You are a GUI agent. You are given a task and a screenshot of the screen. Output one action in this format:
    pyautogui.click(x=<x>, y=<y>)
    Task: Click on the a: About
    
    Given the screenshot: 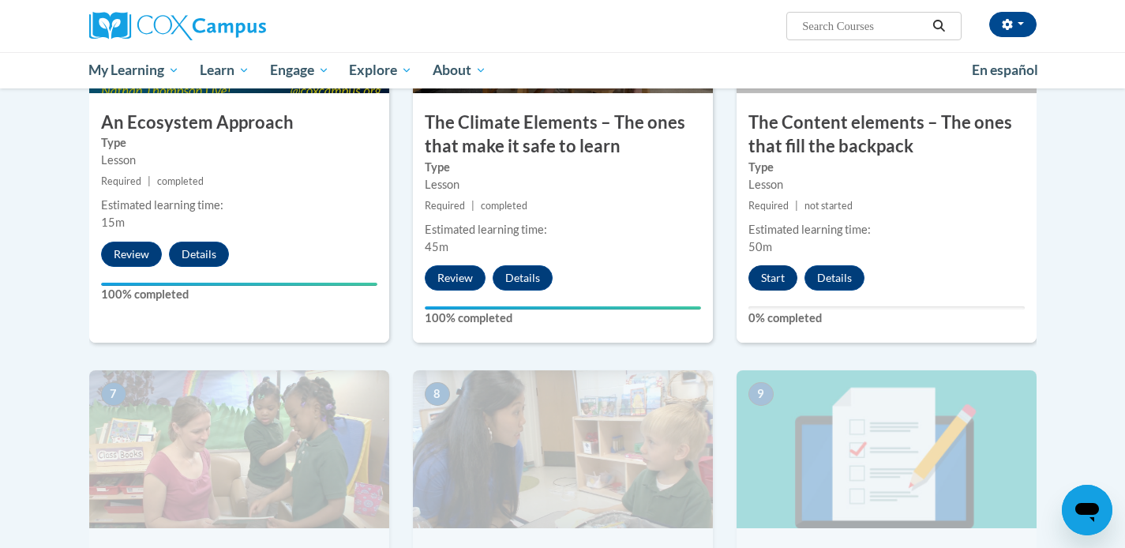 What is the action you would take?
    pyautogui.click(x=459, y=70)
    